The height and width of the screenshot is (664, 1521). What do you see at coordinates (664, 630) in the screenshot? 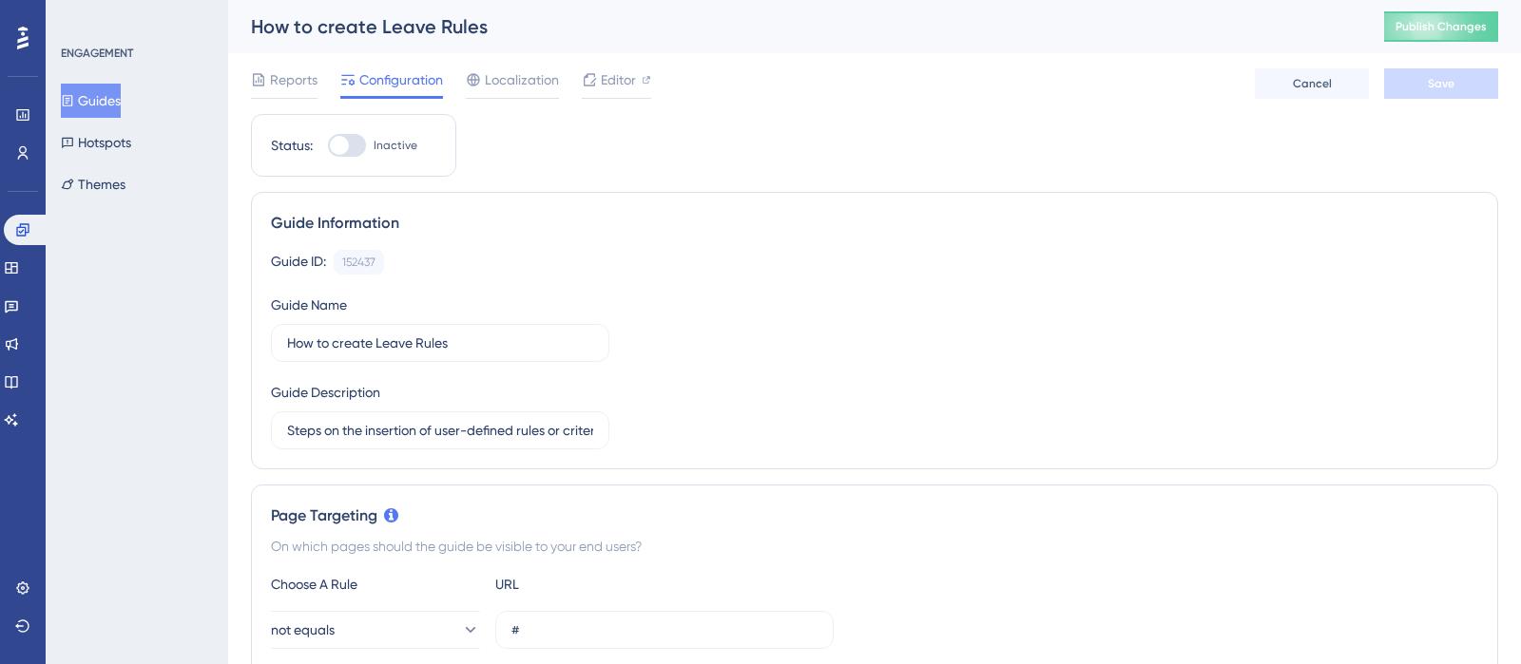
I see `input: yourwebsite.com/path` at bounding box center [664, 630].